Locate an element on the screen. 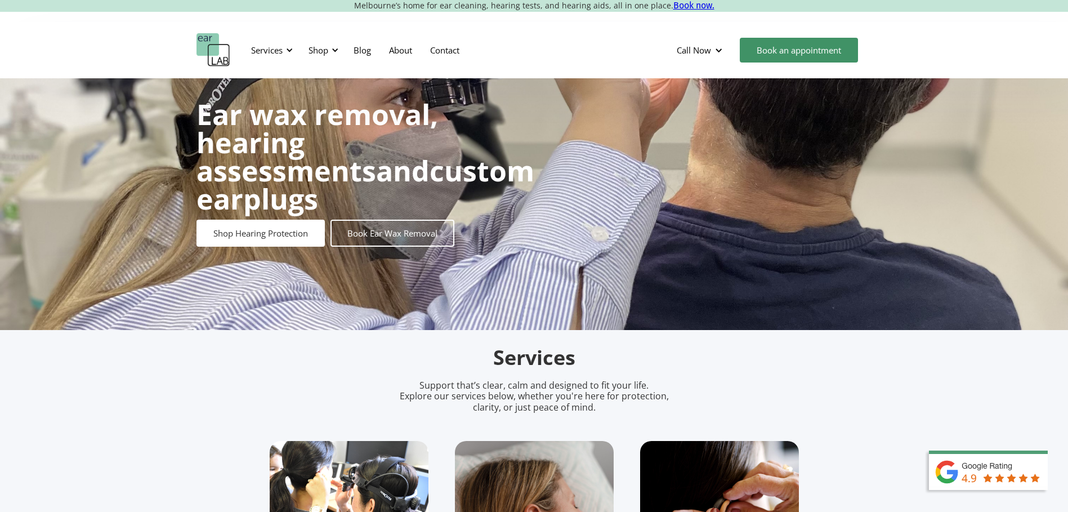 This screenshot has height=512, width=1068. strong: Ear wax removal, hearing assessments is located at coordinates (317, 142).